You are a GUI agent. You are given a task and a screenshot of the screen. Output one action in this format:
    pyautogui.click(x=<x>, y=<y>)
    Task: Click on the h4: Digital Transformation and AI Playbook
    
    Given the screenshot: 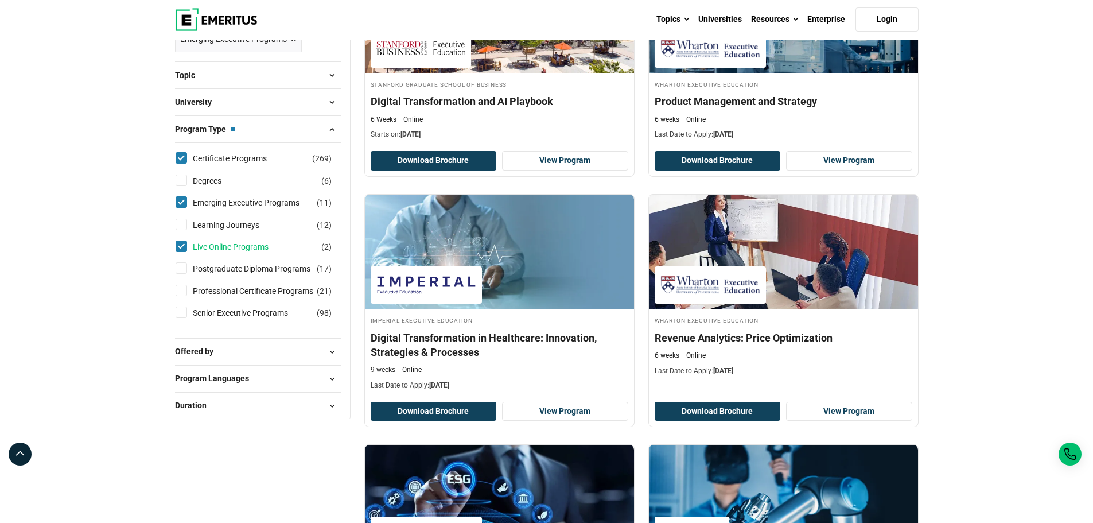 What is the action you would take?
    pyautogui.click(x=499, y=101)
    